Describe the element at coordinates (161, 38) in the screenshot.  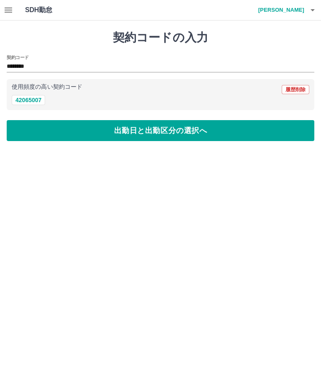
I see `h1: 契約コードの入力` at that location.